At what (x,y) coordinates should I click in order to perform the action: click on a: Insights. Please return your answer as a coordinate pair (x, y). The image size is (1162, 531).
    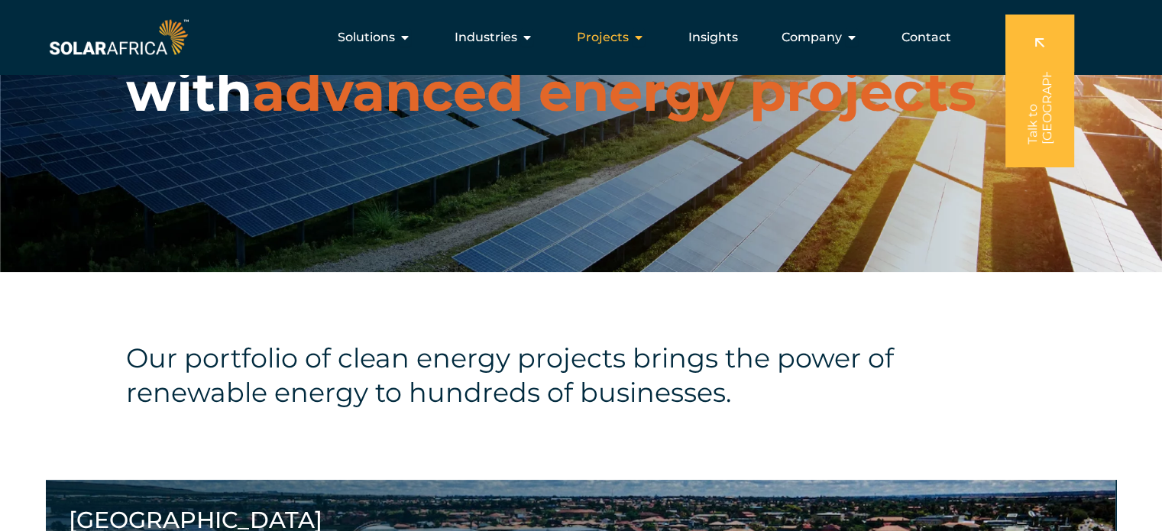
    Looking at the image, I should click on (713, 37).